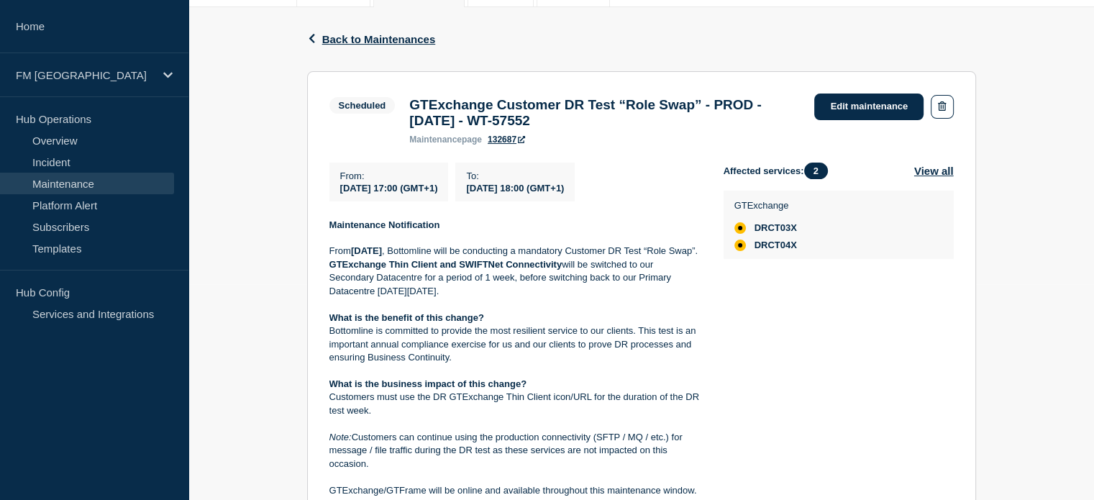 This screenshot has height=500, width=1094. I want to click on span: 2, so click(815, 170).